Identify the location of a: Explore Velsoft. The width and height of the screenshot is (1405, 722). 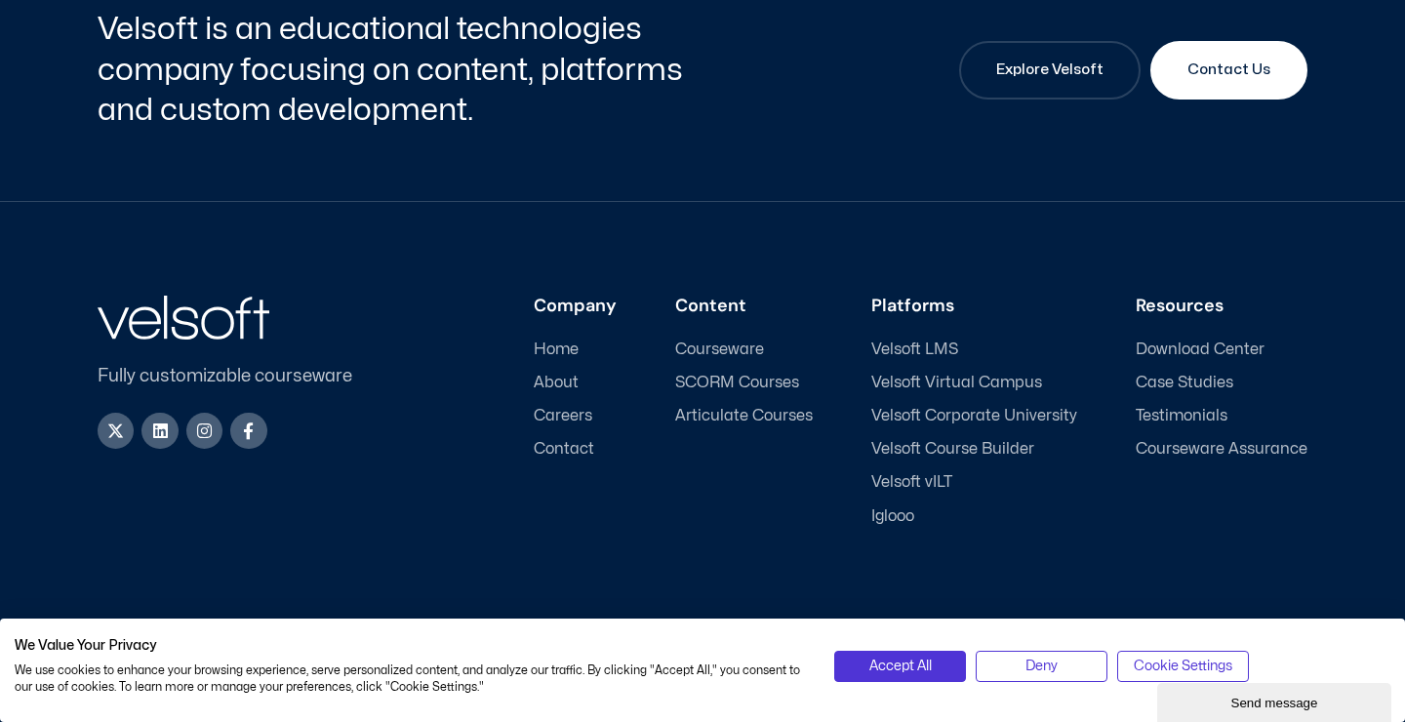
(1050, 70).